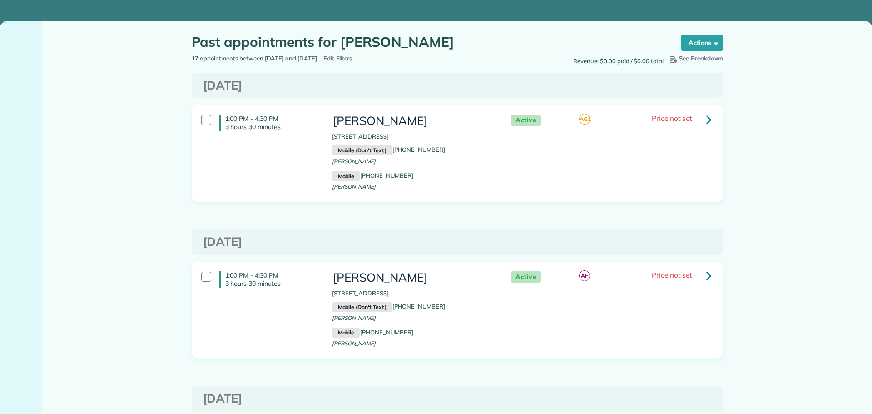 This screenshot has height=414, width=872. What do you see at coordinates (338, 58) in the screenshot?
I see `span: Edit Filters` at bounding box center [338, 58].